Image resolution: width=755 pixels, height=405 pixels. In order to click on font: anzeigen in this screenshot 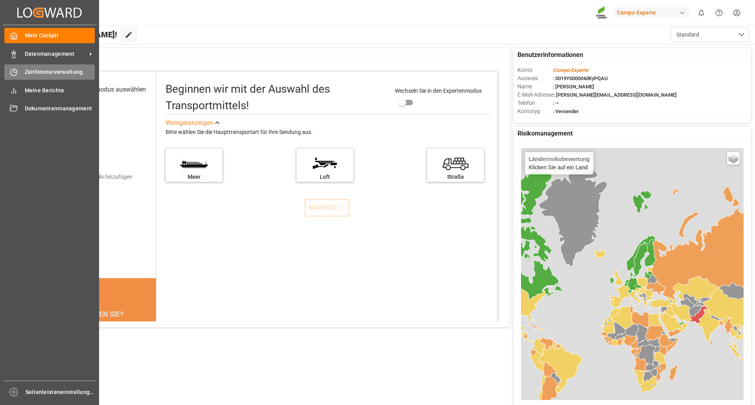, I will do `click(201, 123)`.